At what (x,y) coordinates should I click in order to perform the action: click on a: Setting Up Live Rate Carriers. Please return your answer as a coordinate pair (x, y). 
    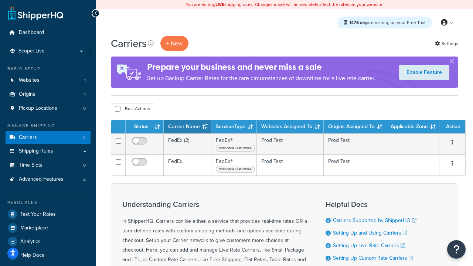
    Looking at the image, I should click on (369, 245).